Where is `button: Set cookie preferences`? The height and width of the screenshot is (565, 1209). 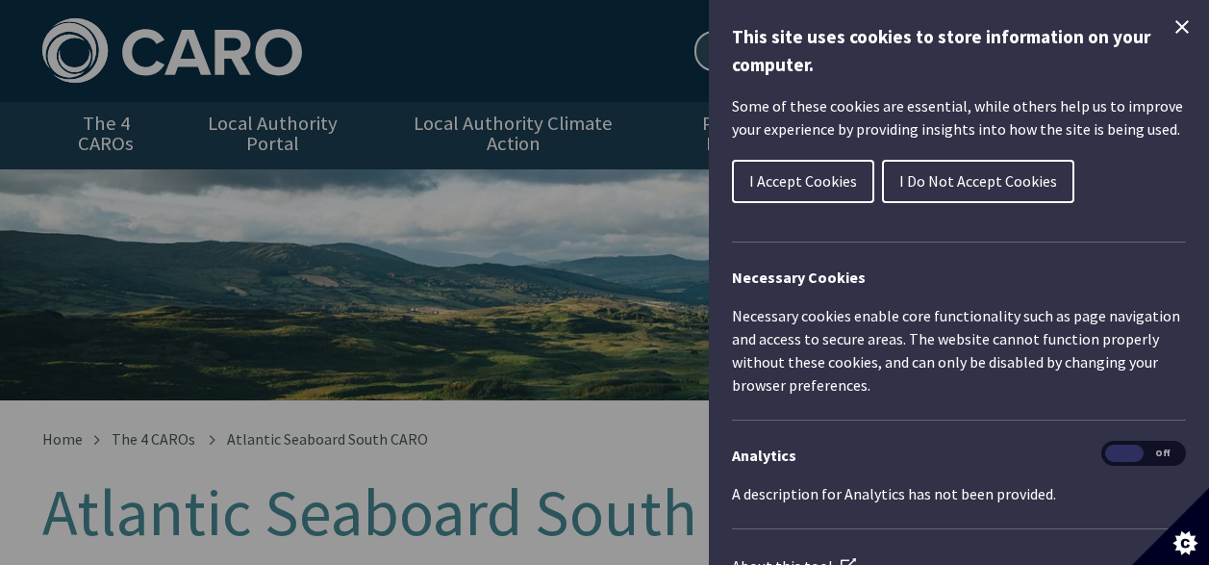 button: Set cookie preferences is located at coordinates (1171, 526).